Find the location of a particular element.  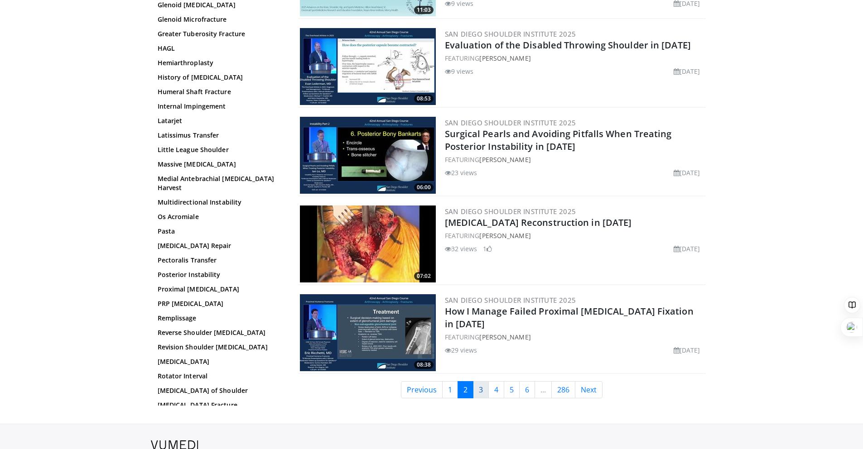

a: 3 is located at coordinates (481, 390).